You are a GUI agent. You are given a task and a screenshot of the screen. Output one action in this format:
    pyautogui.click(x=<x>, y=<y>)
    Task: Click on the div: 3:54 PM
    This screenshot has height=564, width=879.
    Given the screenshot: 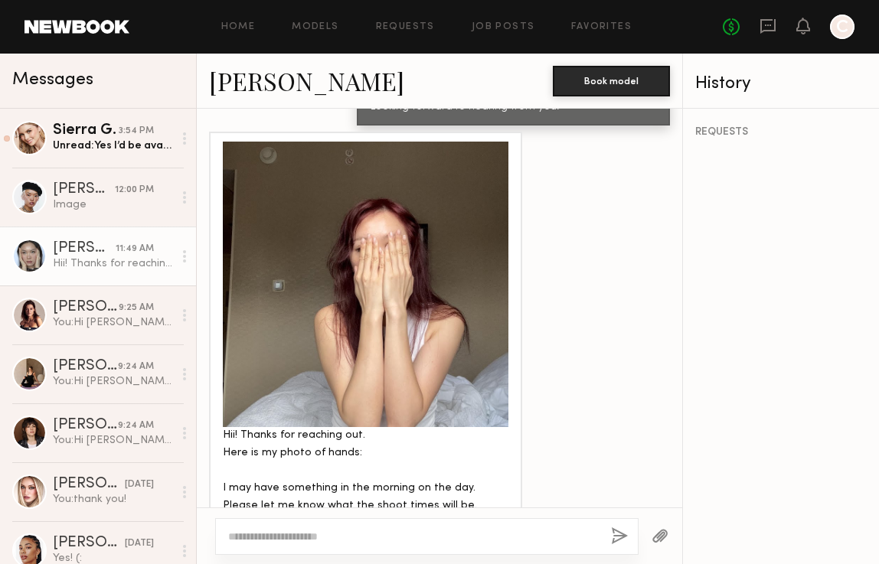 What is the action you would take?
    pyautogui.click(x=136, y=131)
    